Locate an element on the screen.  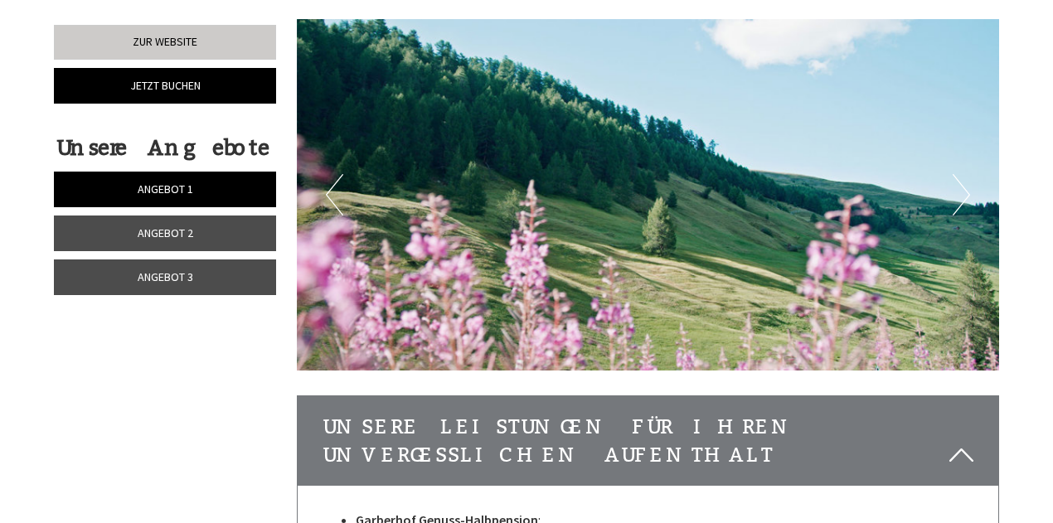
a: Zur Website is located at coordinates (165, 42).